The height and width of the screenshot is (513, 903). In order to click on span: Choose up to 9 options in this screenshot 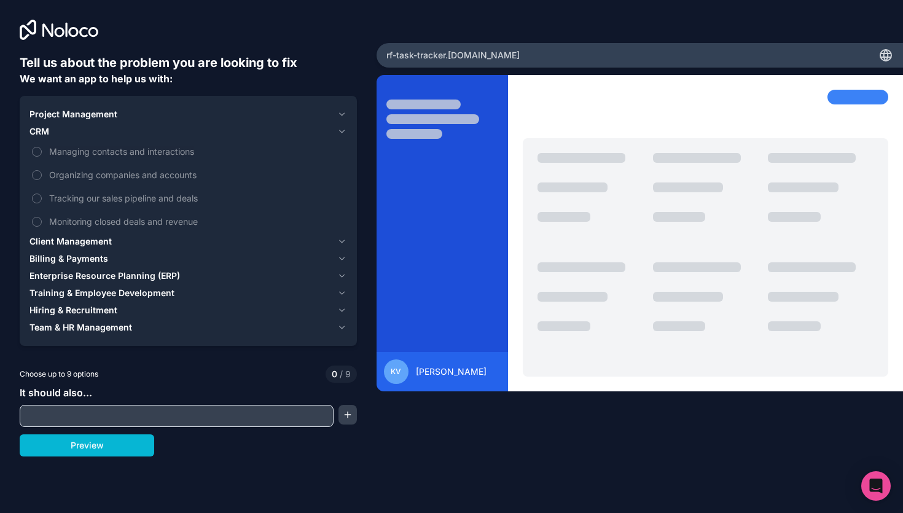, I will do `click(59, 374)`.